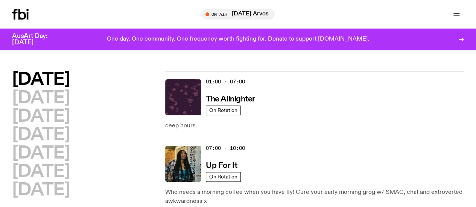 The image size is (476, 207). I want to click on a: Up For It, so click(221, 165).